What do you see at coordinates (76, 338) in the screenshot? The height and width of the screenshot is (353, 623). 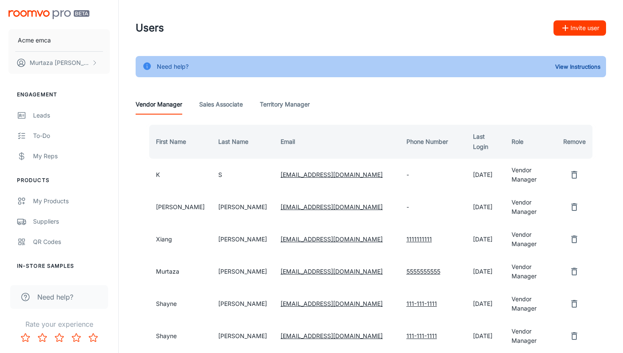 I see `button: Rate 4 star` at bounding box center [76, 338].